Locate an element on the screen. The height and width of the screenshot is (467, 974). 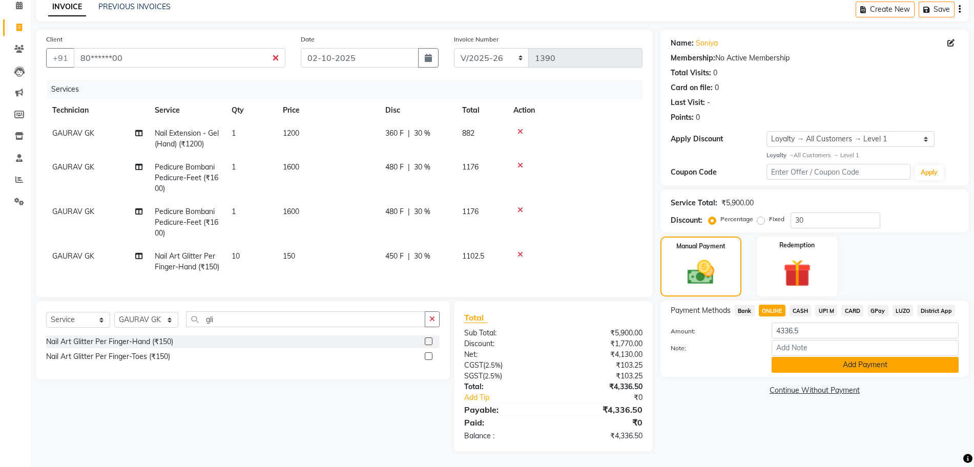
button: +91 is located at coordinates (60, 58).